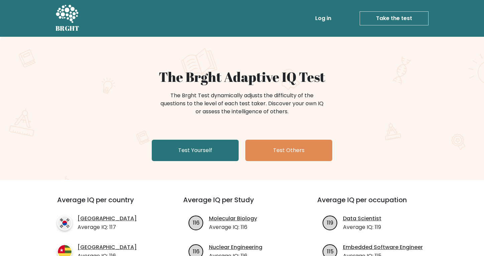 This screenshot has width=484, height=256. I want to click on text: 115, so click(330, 251).